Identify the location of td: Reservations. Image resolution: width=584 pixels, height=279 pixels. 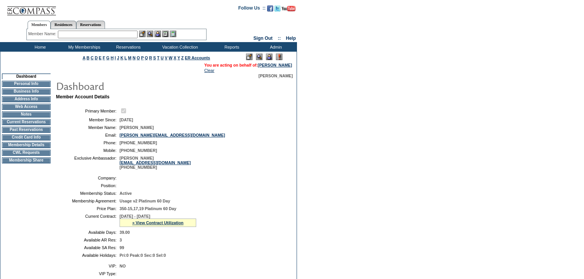
(127, 47).